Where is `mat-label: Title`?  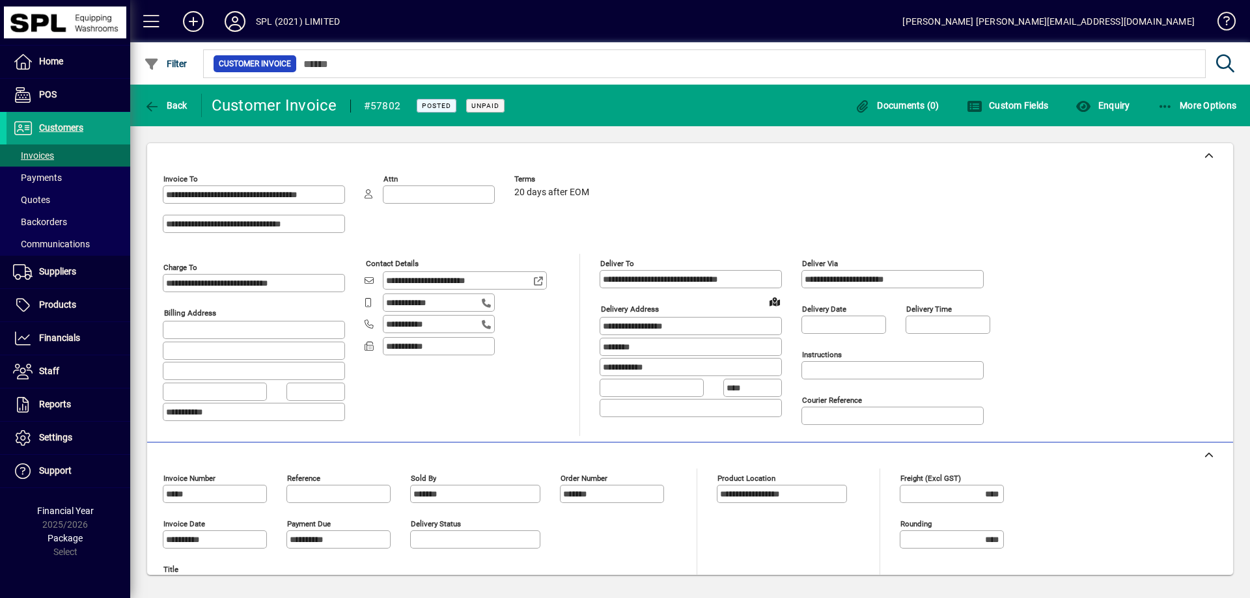
mat-label: Title is located at coordinates (171, 570).